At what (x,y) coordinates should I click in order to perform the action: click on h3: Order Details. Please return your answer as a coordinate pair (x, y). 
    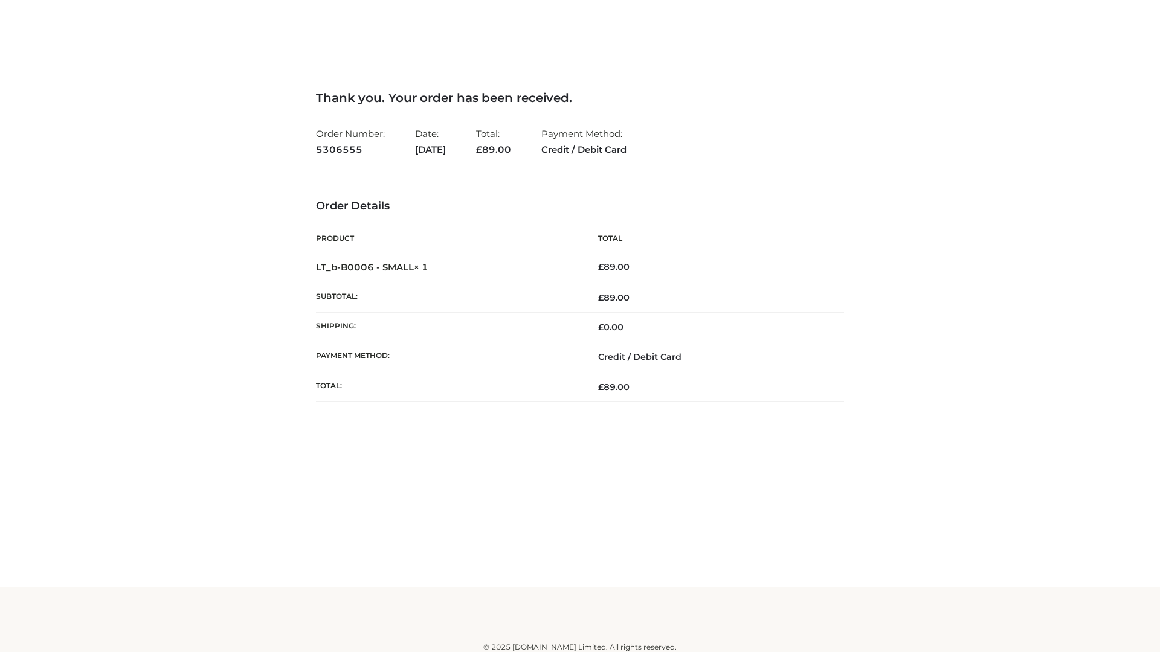
    Looking at the image, I should click on (580, 207).